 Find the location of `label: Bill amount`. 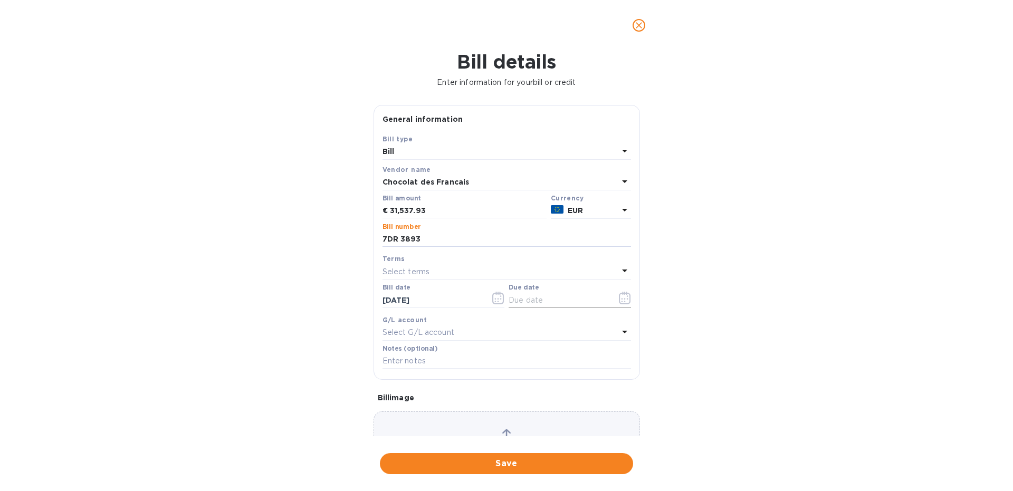

label: Bill amount is located at coordinates (401, 198).